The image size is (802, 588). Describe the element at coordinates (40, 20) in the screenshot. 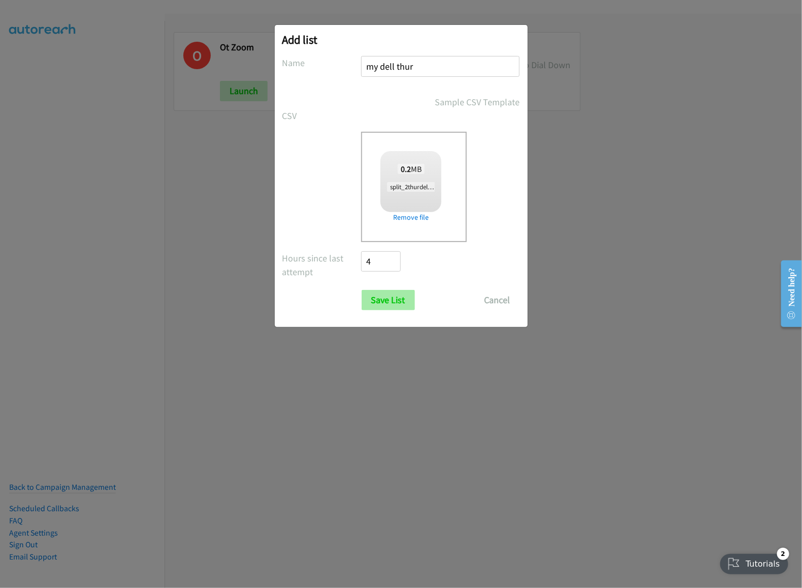

I see `button: Checklist, Tutorials, 2 incomplete tasks` at that location.